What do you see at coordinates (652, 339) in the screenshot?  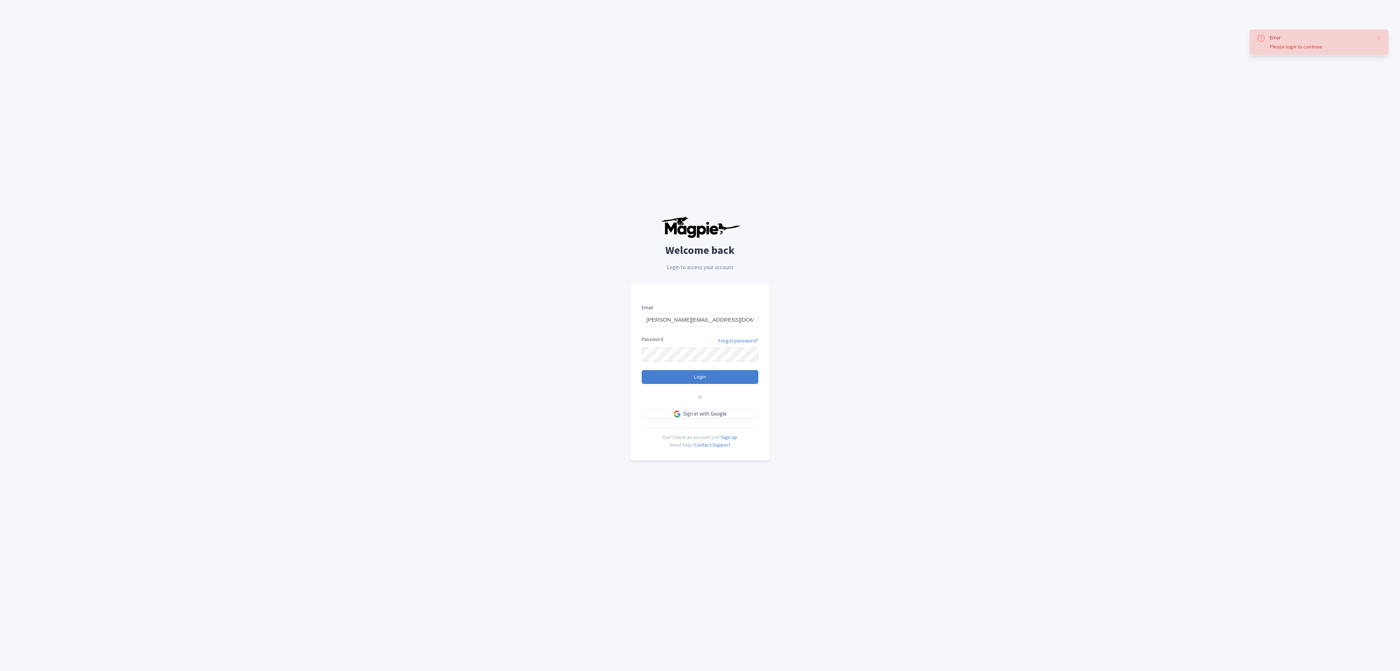 I see `label: Password` at bounding box center [652, 339].